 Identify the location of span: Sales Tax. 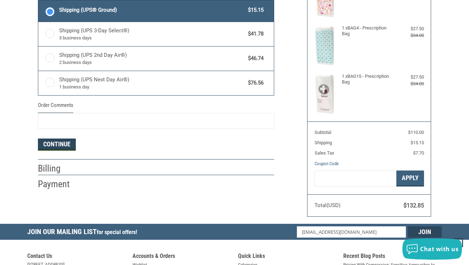
(324, 152).